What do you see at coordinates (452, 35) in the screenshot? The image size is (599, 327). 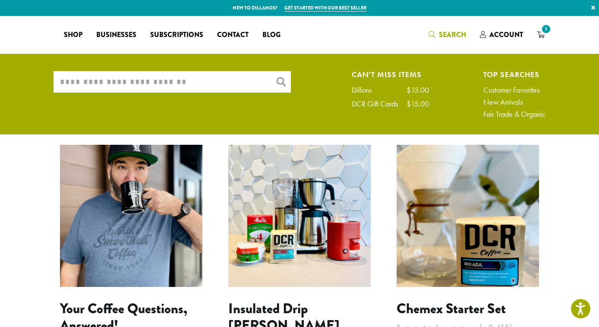 I see `span: Search` at bounding box center [452, 35].